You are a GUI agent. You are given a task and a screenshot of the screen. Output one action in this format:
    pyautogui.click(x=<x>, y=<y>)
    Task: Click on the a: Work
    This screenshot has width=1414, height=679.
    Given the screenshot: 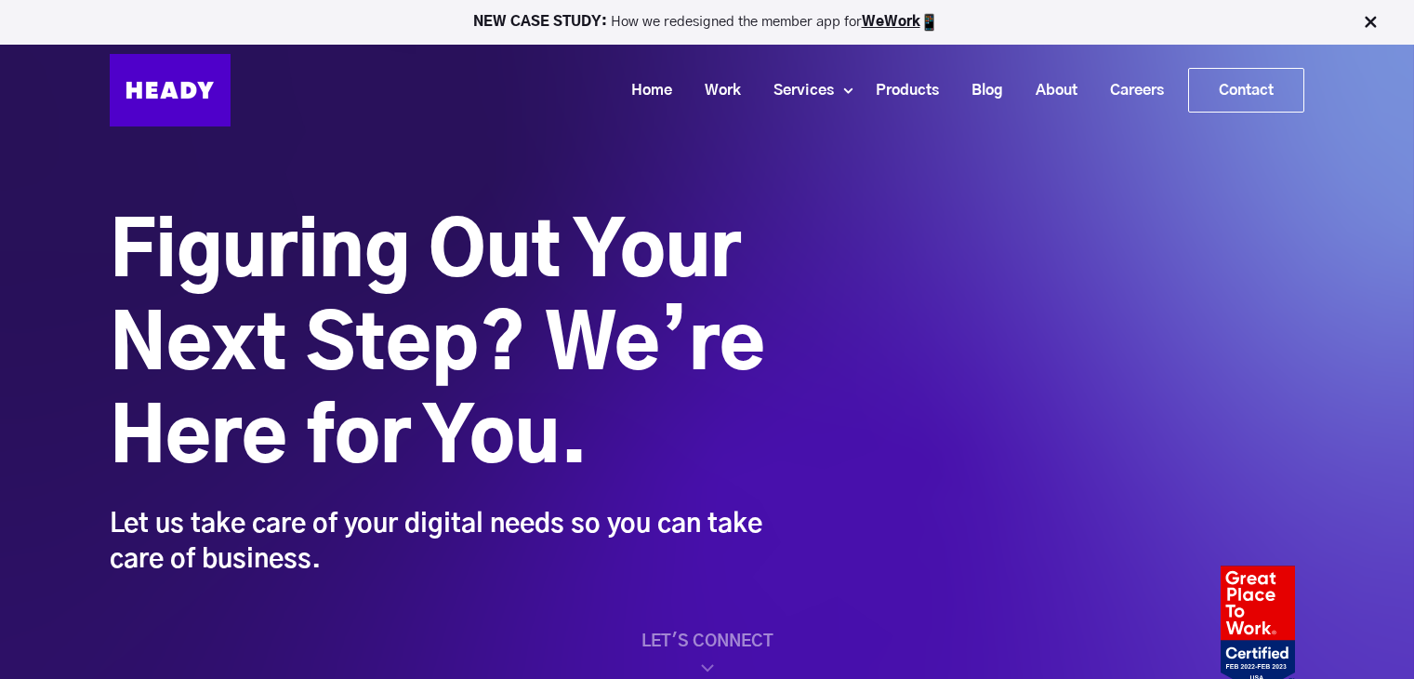 What is the action you would take?
    pyautogui.click(x=716, y=90)
    